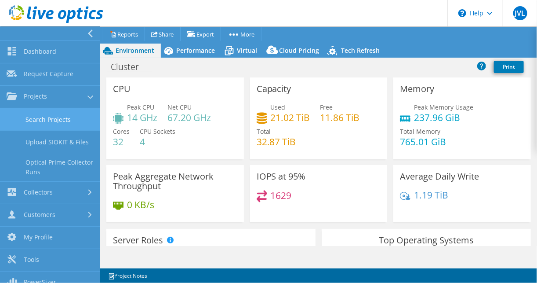 The width and height of the screenshot is (537, 283). What do you see at coordinates (417, 89) in the screenshot?
I see `h3: Memory` at bounding box center [417, 89].